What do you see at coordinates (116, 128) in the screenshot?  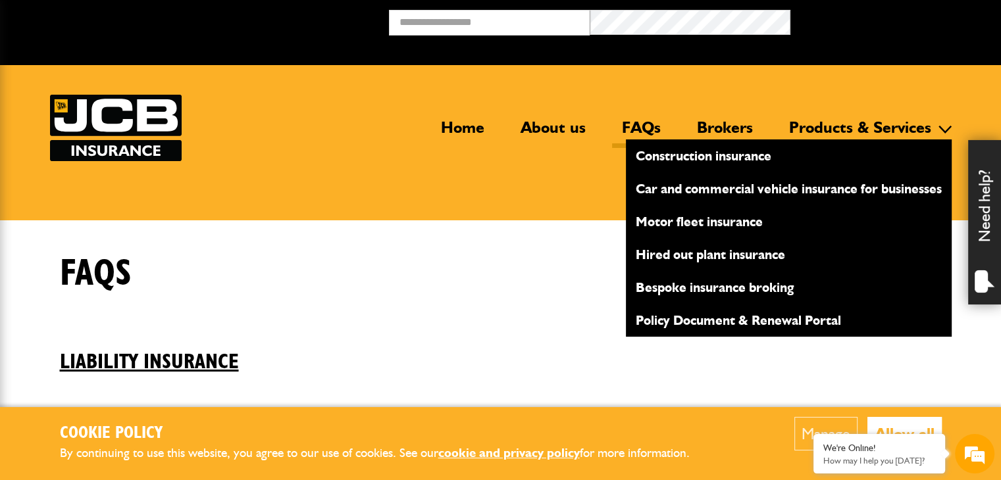 I see `img: JCB Insurance Services logo` at bounding box center [116, 128].